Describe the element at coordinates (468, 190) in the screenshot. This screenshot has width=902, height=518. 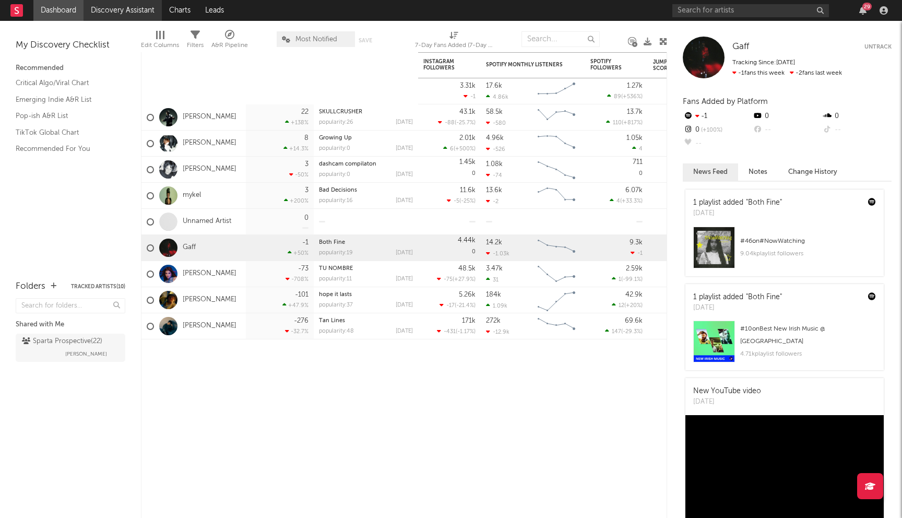
I see `div: 11.6k` at that location.